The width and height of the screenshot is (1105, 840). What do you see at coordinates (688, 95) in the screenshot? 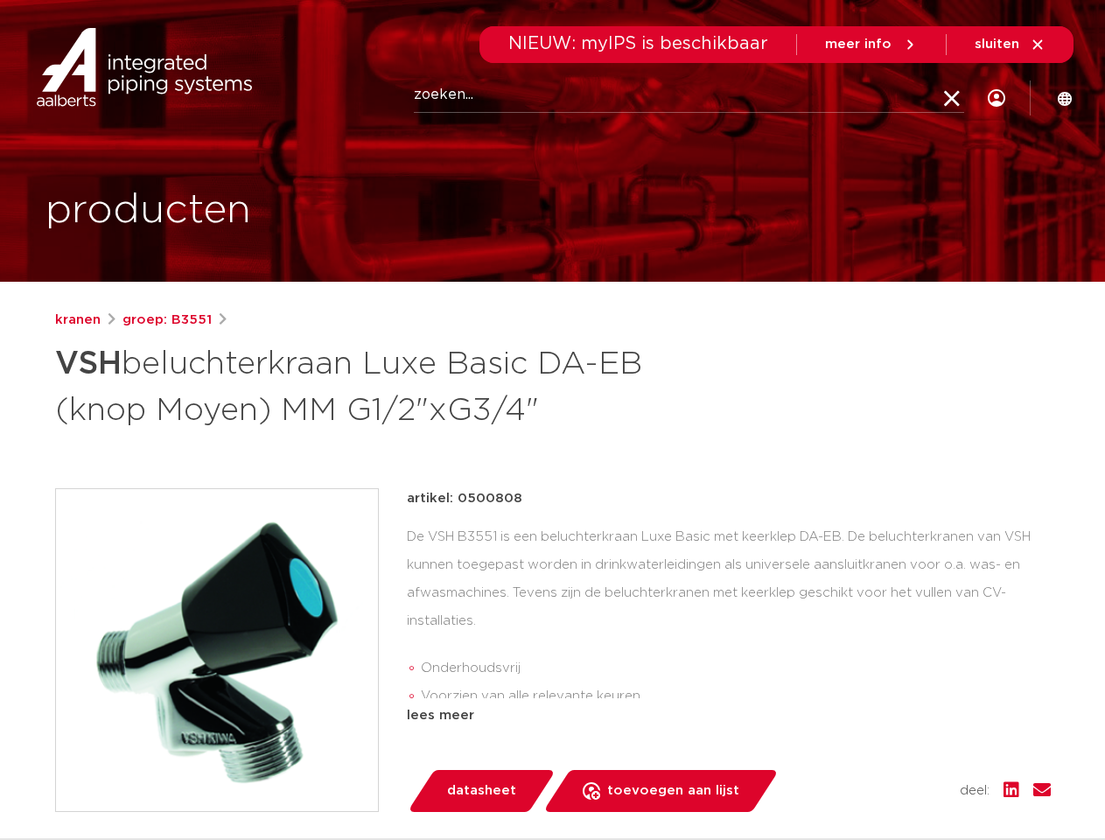
I see `input: zoeken...` at bounding box center [688, 95].